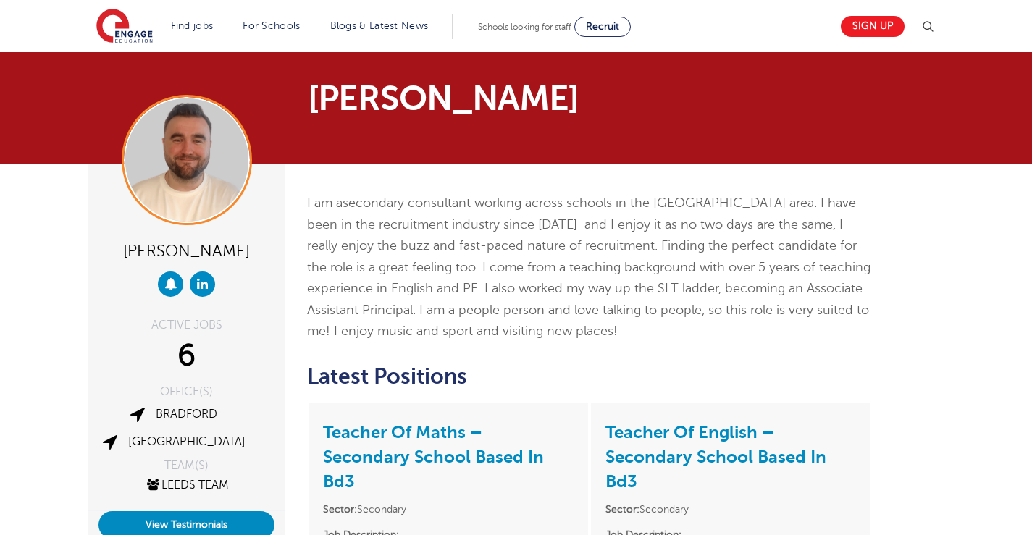 This screenshot has width=1032, height=535. I want to click on a: For Schools, so click(271, 25).